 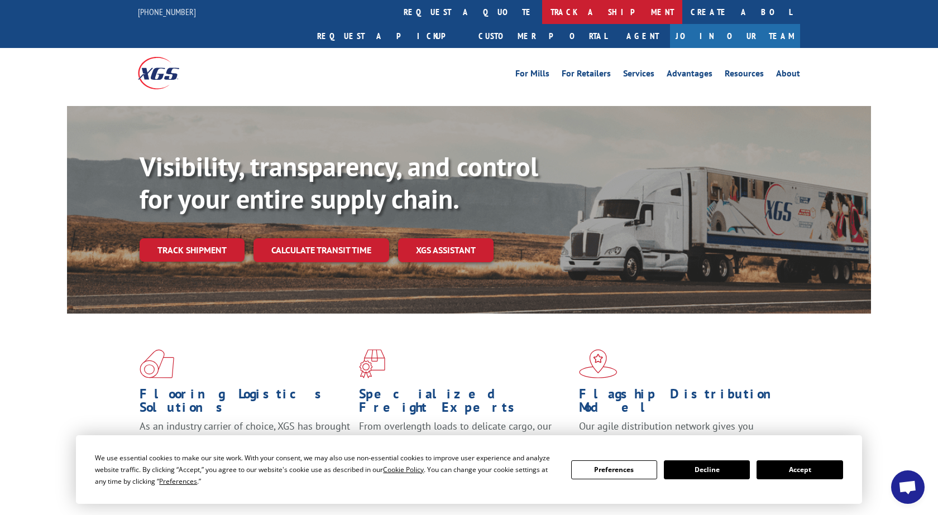 I want to click on a: Calculate transit time, so click(x=321, y=250).